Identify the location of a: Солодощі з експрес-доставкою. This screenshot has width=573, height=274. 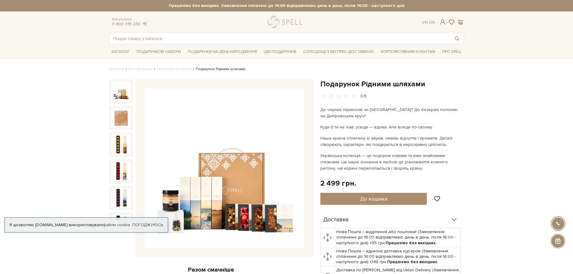
(338, 52).